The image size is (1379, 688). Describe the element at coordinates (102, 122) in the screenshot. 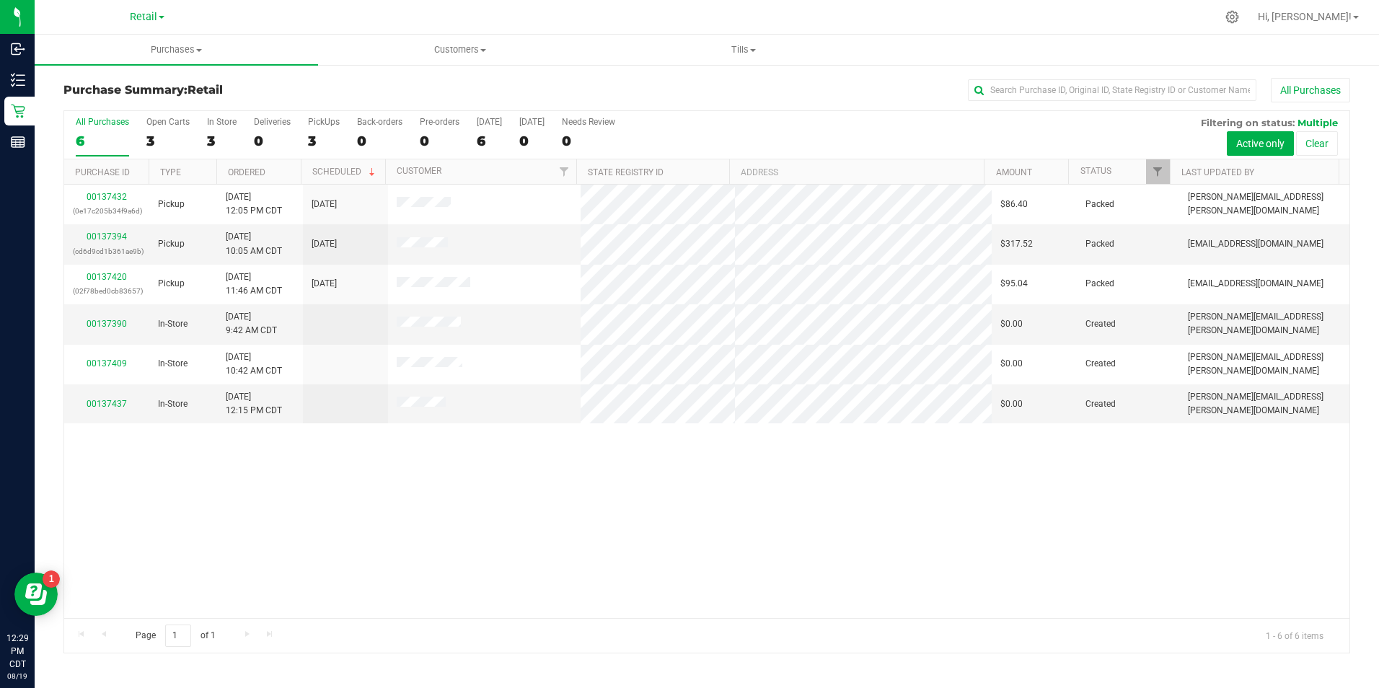

I see `div: All Purchases` at that location.